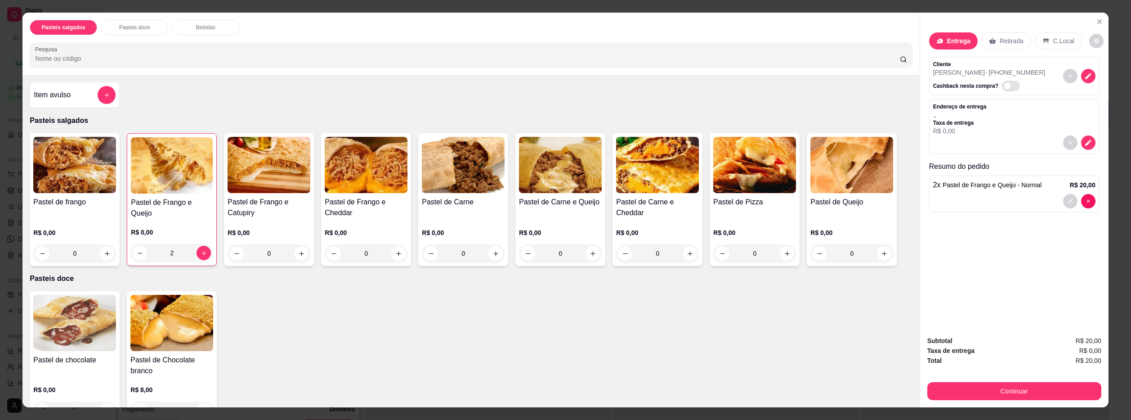 The width and height of the screenshot is (1131, 420). What do you see at coordinates (467, 58) in the screenshot?
I see `input: Pesquisa` at bounding box center [467, 58].